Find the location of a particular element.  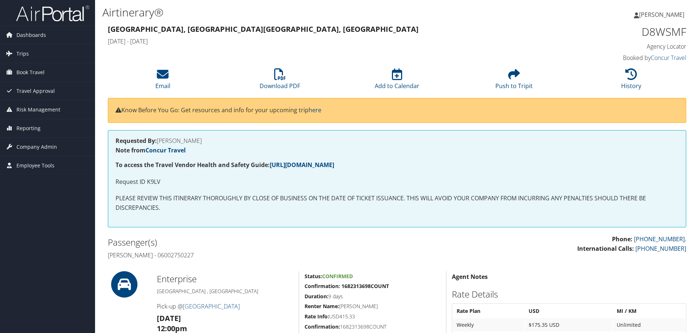

strong: International Calls: is located at coordinates (605, 249).